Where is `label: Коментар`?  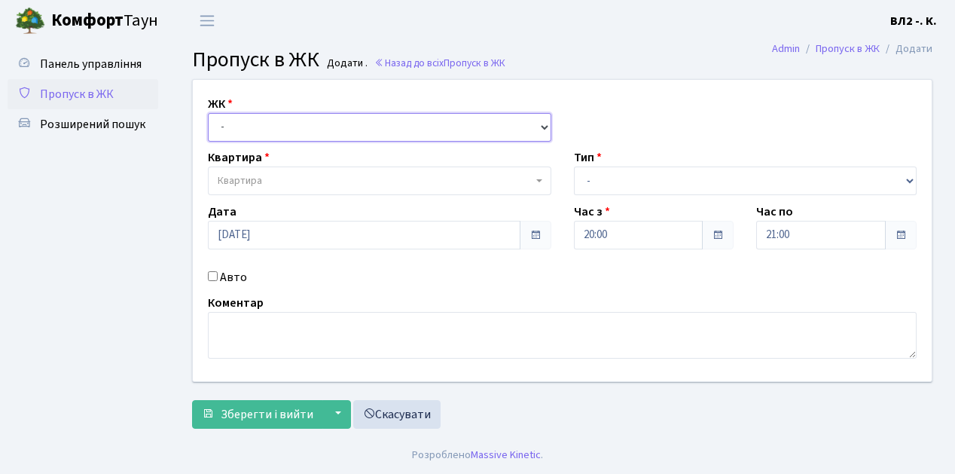 label: Коментар is located at coordinates (236, 303).